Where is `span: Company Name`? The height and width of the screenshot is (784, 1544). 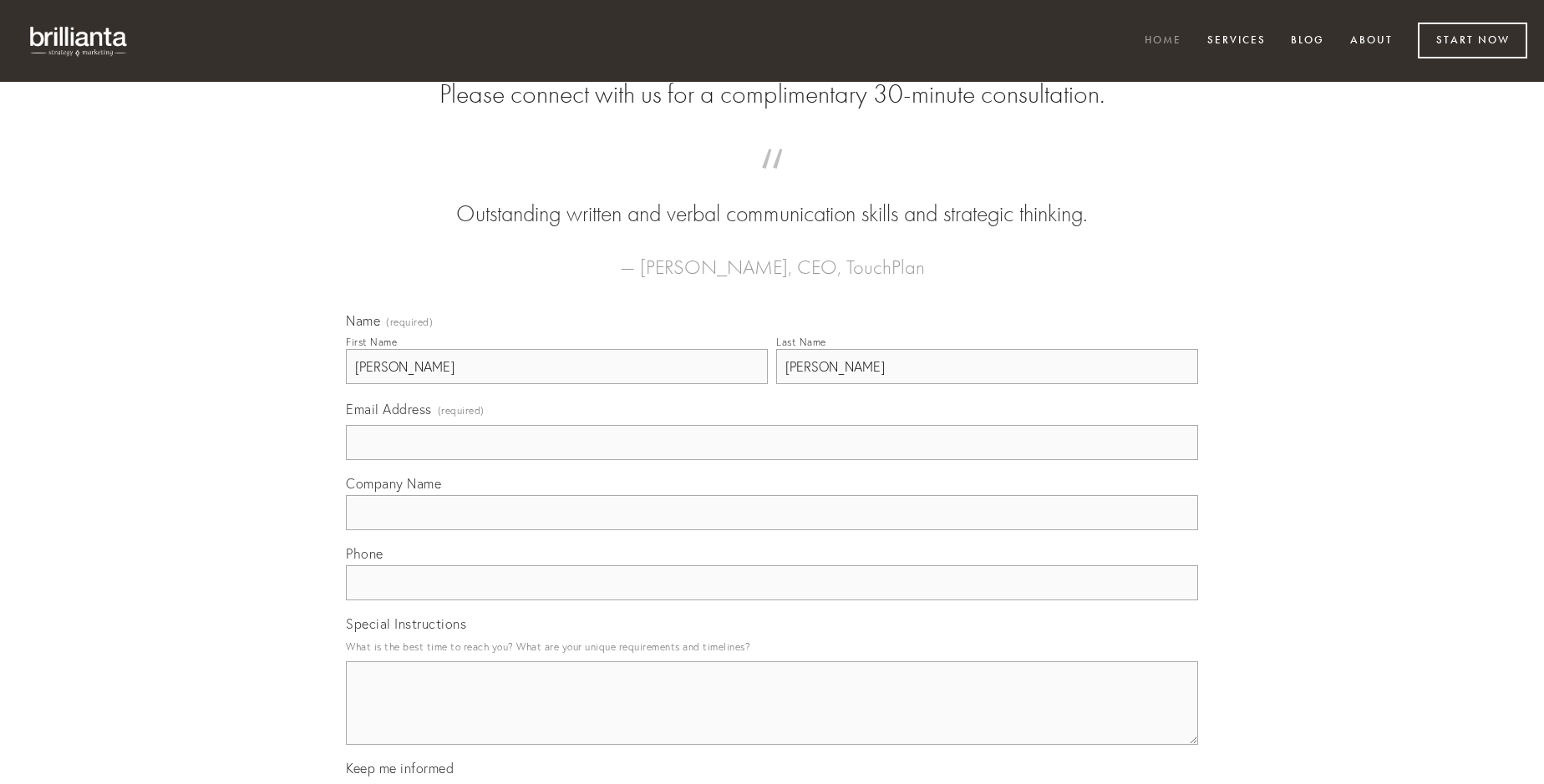
span: Company Name is located at coordinates (394, 483).